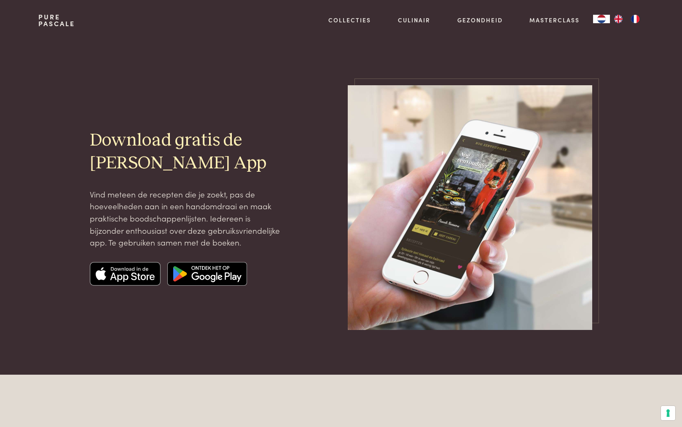 This screenshot has width=682, height=427. Describe the element at coordinates (186, 218) in the screenshot. I see `p: Vind meteen de recepten die je zoekt, pas de hoeveelheden aan in een handomdraai en maak praktisc...` at that location.